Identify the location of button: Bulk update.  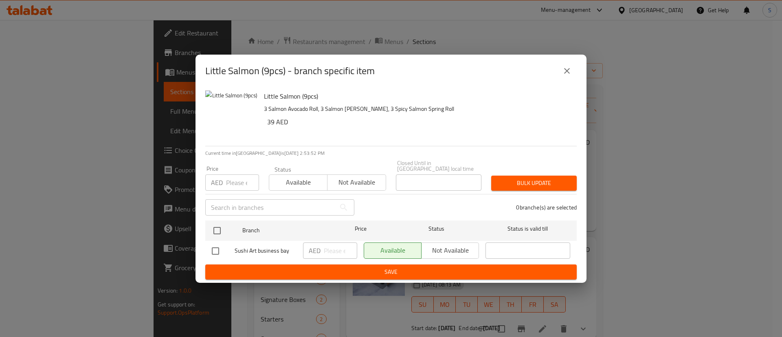
(534, 183).